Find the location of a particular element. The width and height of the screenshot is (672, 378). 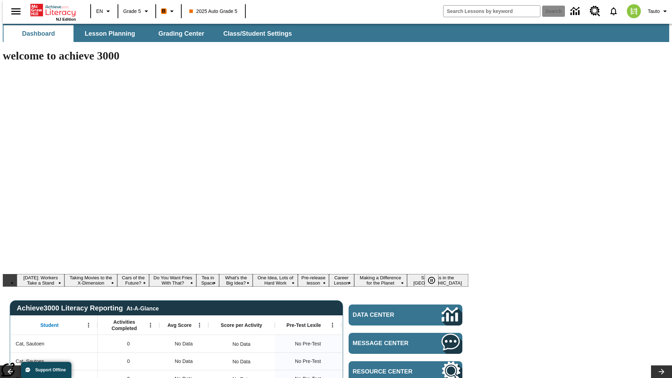

button: Slide 9 Career Lesson is located at coordinates (342, 280).